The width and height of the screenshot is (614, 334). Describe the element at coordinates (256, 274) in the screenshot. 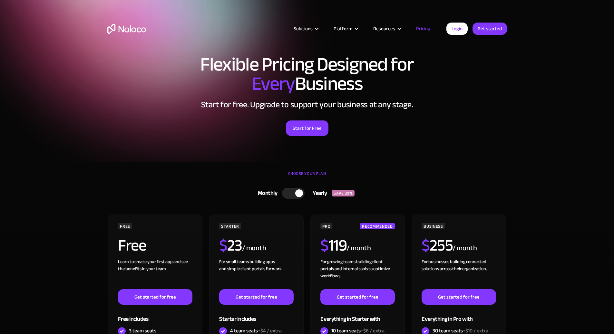

I see `div: For small teams building apps and simple client portals for work. ‍` at that location.